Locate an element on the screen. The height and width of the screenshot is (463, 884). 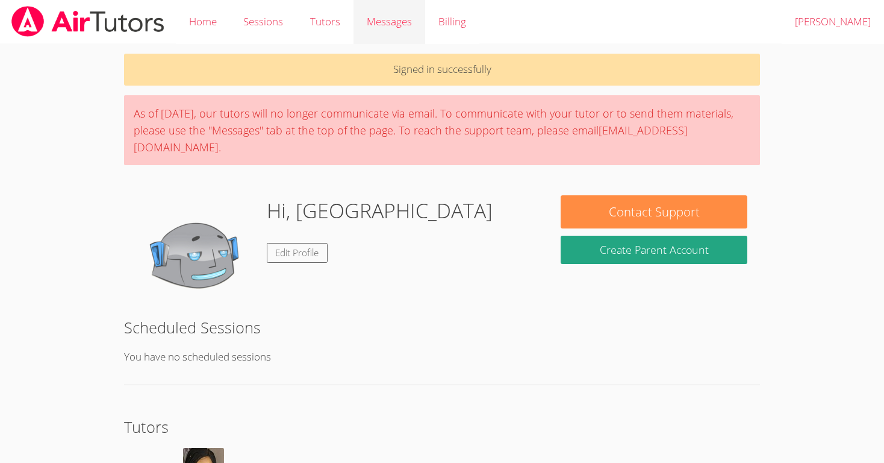
img: airtutors_banner-c4298cdbf04f3fff15de1276eac7730deb9818008684d7c2e4769d2f7ddbe033.png is located at coordinates (88, 21).